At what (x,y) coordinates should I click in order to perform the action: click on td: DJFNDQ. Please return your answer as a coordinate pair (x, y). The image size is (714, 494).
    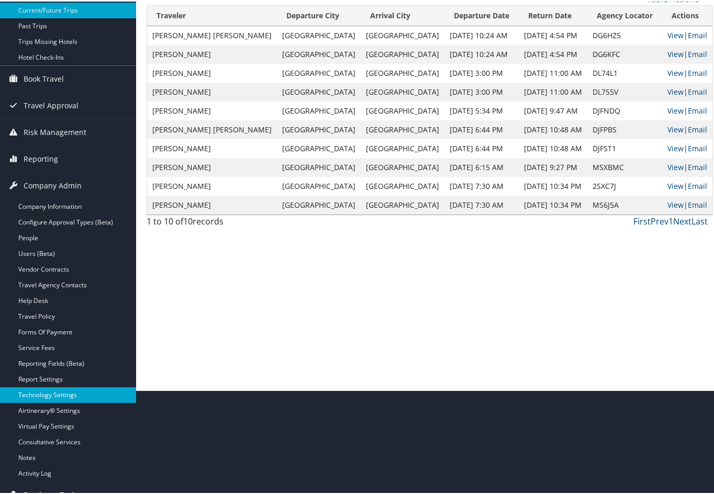
    Looking at the image, I should click on (624, 109).